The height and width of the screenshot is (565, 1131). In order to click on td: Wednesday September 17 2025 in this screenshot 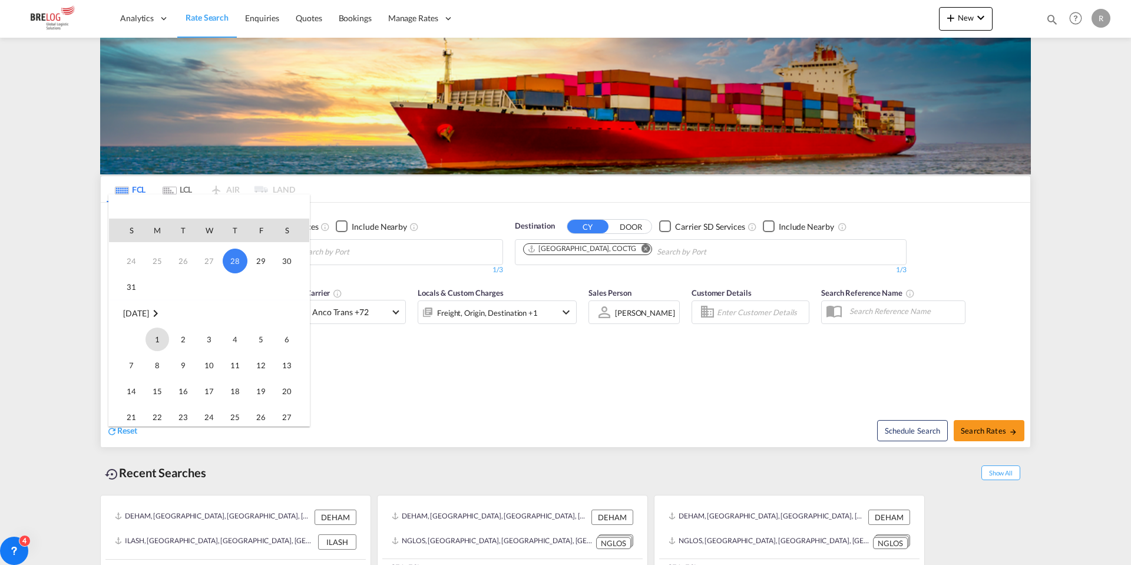, I will do `click(209, 391)`.